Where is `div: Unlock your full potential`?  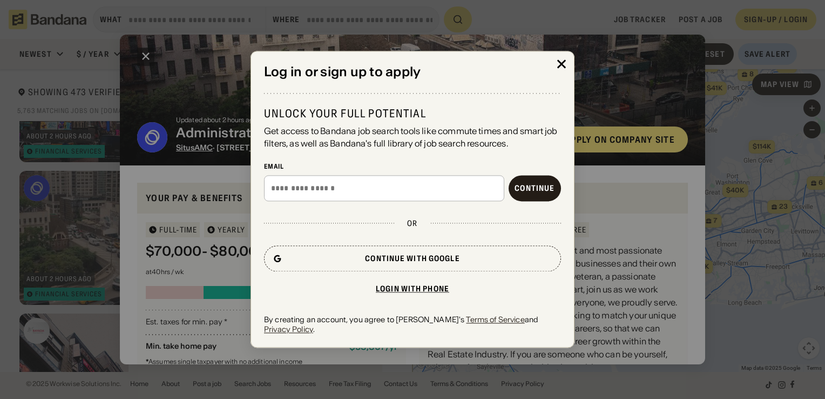
div: Unlock your full potential is located at coordinates (413, 114).